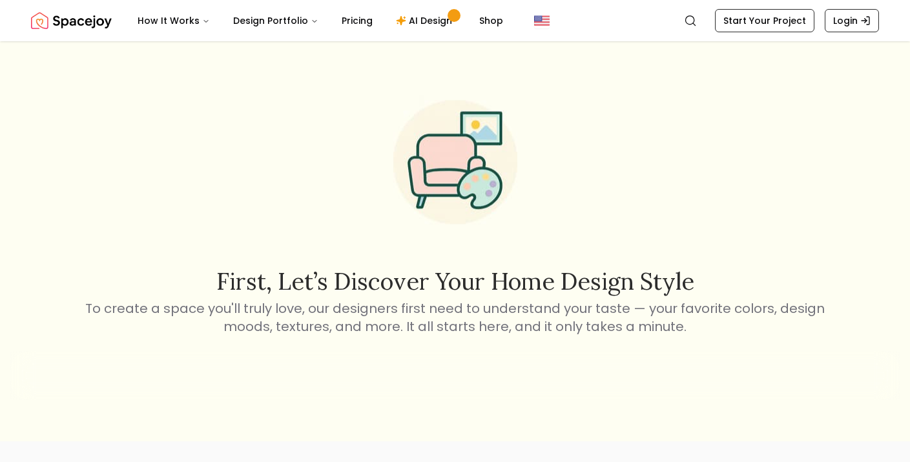 This screenshot has height=462, width=910. What do you see at coordinates (320, 21) in the screenshot?
I see `nav: Main` at bounding box center [320, 21].